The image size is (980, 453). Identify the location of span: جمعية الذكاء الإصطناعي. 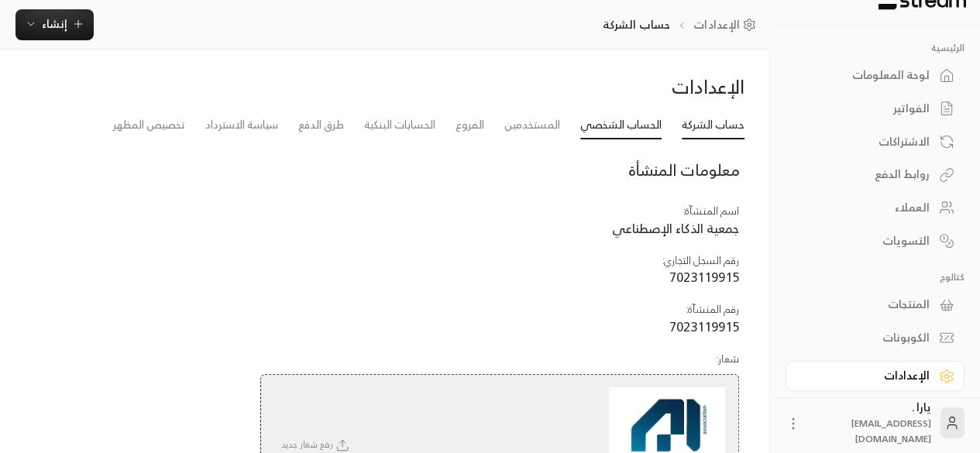
(675, 228).